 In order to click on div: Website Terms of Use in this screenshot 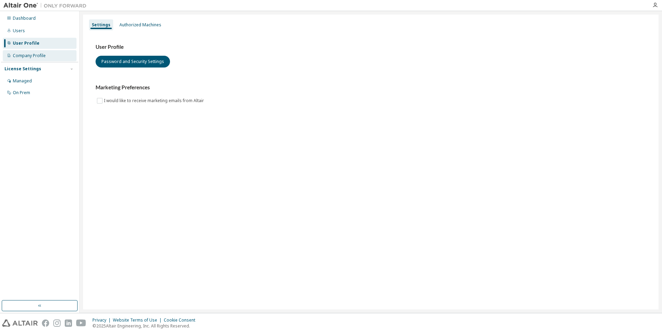, I will do `click(138, 320)`.